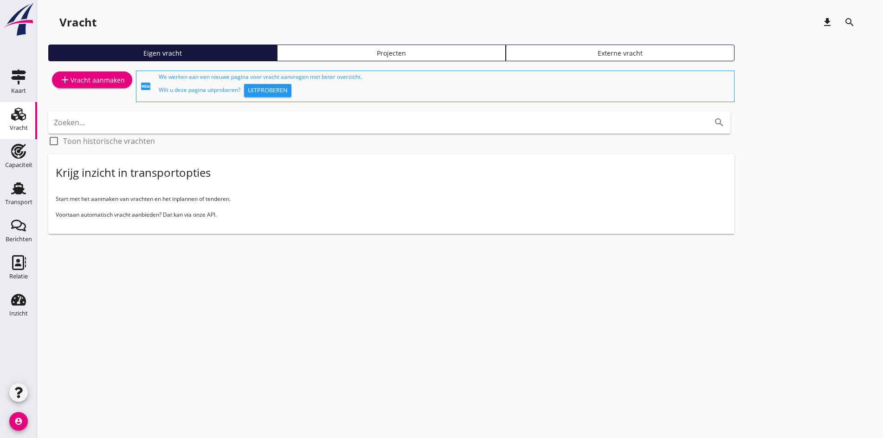  What do you see at coordinates (19, 313) in the screenshot?
I see `div: Inzicht` at bounding box center [19, 313].